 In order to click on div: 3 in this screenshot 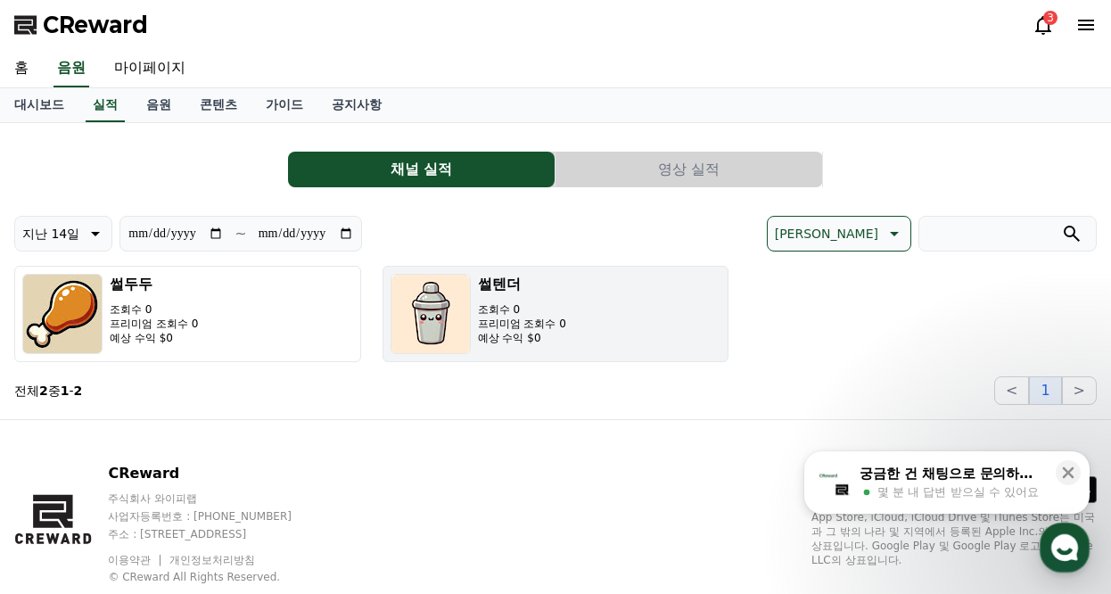, I will do `click(1050, 18)`.